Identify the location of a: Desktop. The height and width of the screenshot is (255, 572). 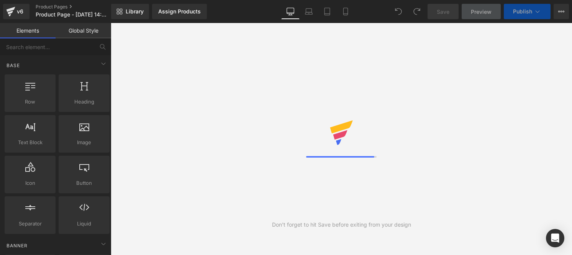
(290, 11).